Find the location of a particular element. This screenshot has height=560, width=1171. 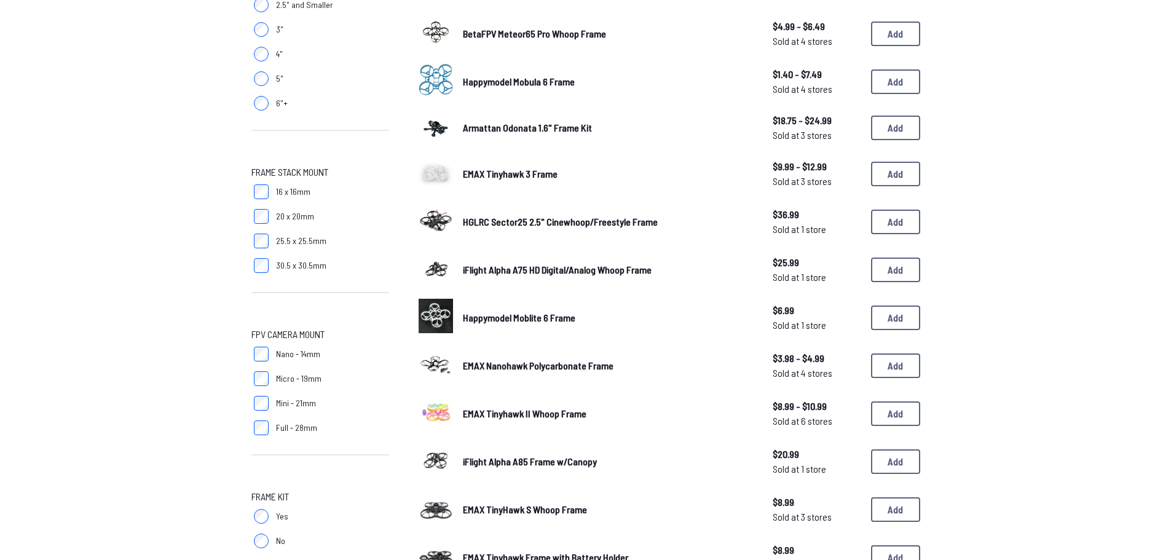

a: iFlight Alpha A75 HD Digital/Analog Whoop Frame is located at coordinates (608, 270).